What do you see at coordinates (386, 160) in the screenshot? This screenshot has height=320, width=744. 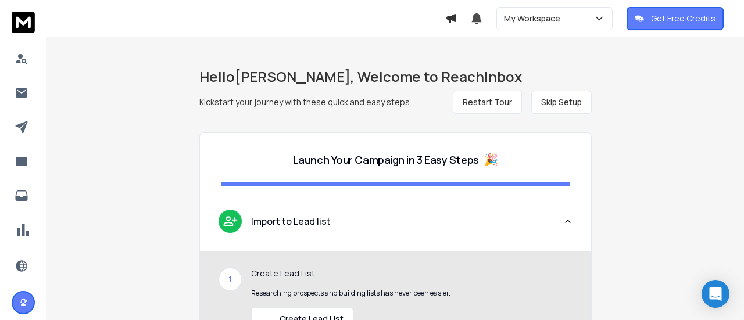 I see `p: Launch Your Campaign in 3 Easy Steps` at bounding box center [386, 160].